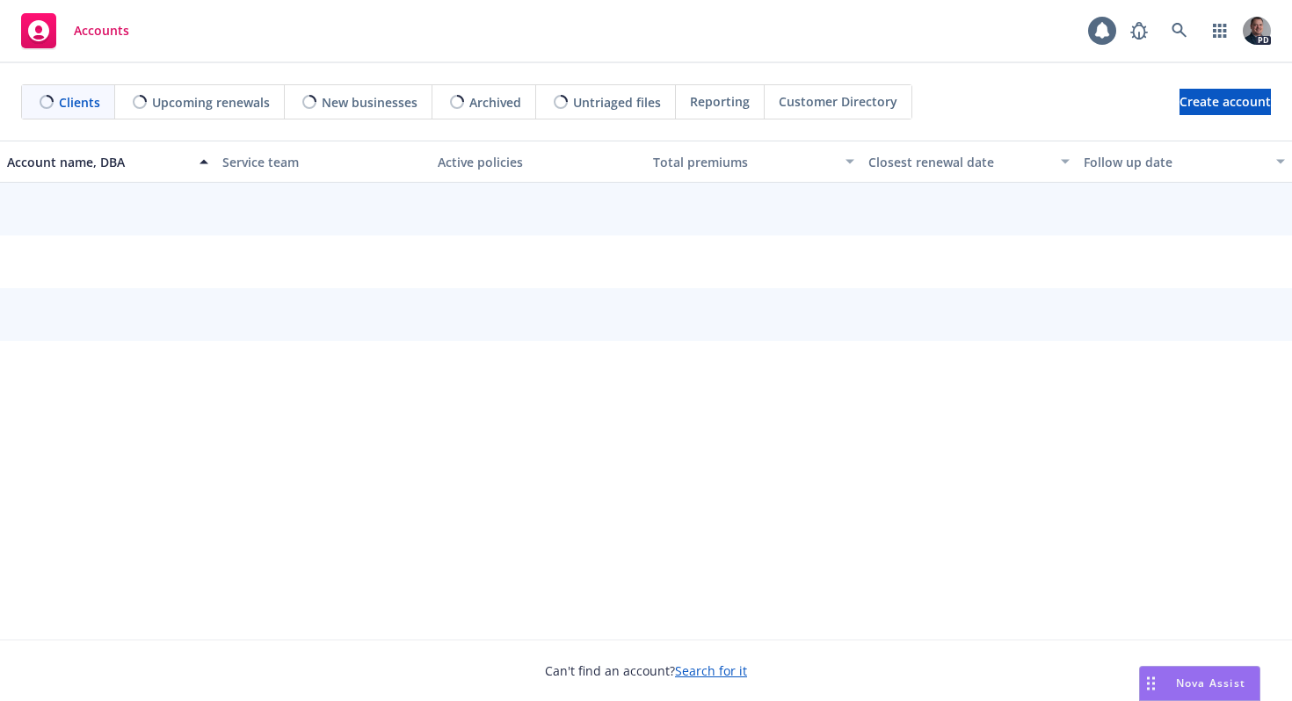 The height and width of the screenshot is (701, 1292). What do you see at coordinates (211, 102) in the screenshot?
I see `span: Upcoming renewals` at bounding box center [211, 102].